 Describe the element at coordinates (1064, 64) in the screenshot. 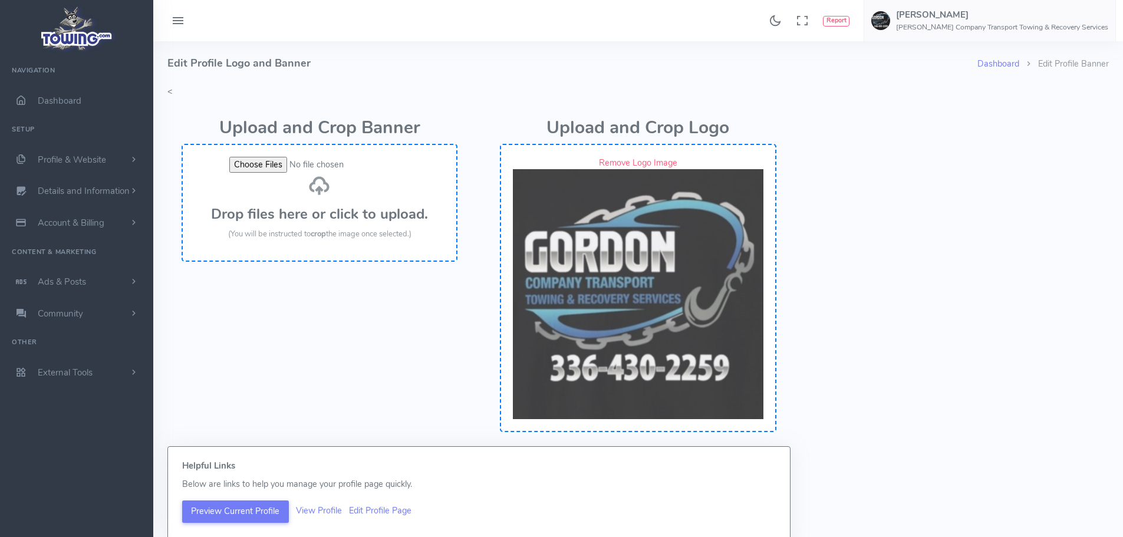

I see `li: Edit Profile Banner` at that location.